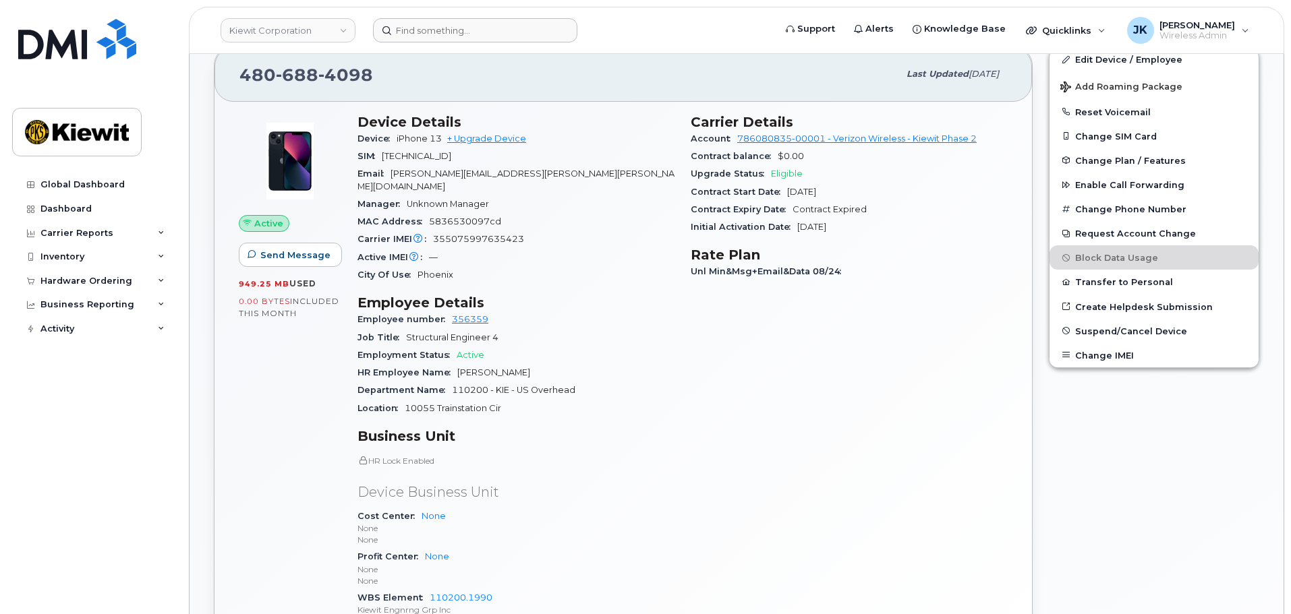 This screenshot has width=1291, height=614. Describe the element at coordinates (1121, 88) in the screenshot. I see `span: Add Roaming Package` at that location.